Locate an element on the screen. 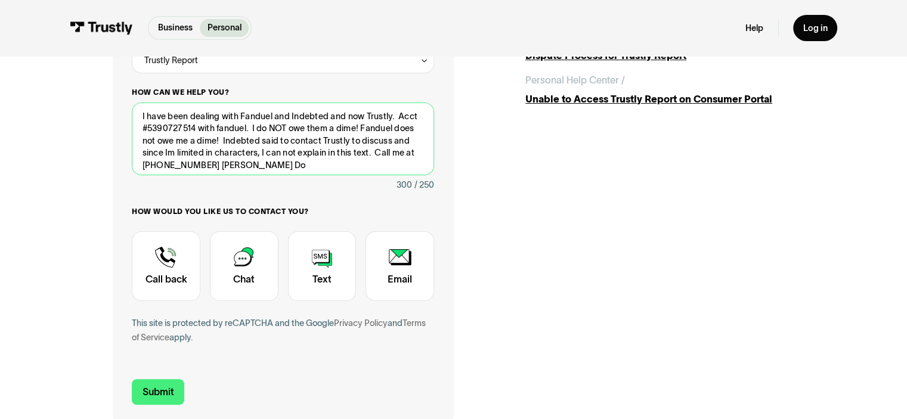 This screenshot has width=907, height=419. div: Unable to Access Trustly Report on Consumer Portal is located at coordinates (660, 99).